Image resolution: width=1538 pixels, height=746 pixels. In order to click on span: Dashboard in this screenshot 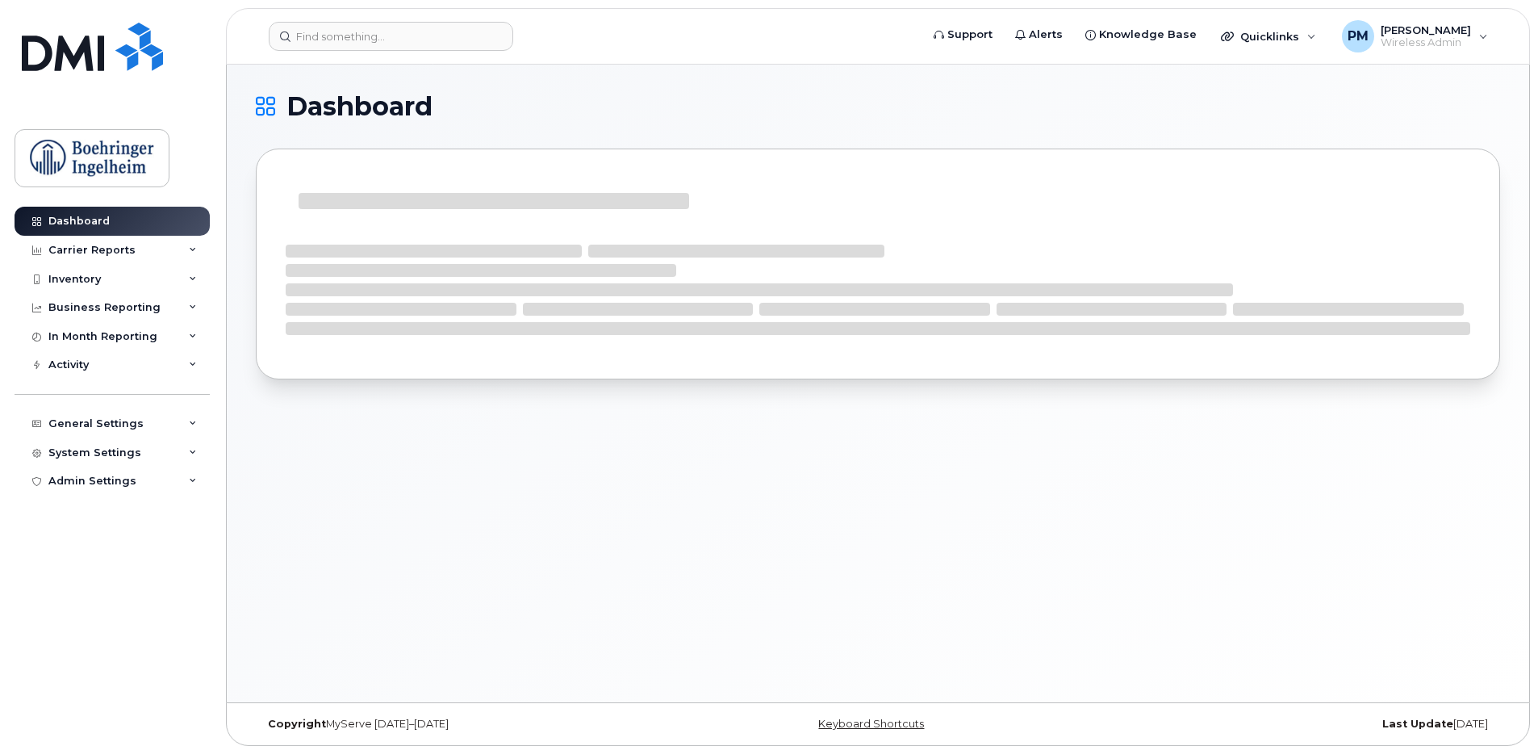, I will do `click(359, 107)`.